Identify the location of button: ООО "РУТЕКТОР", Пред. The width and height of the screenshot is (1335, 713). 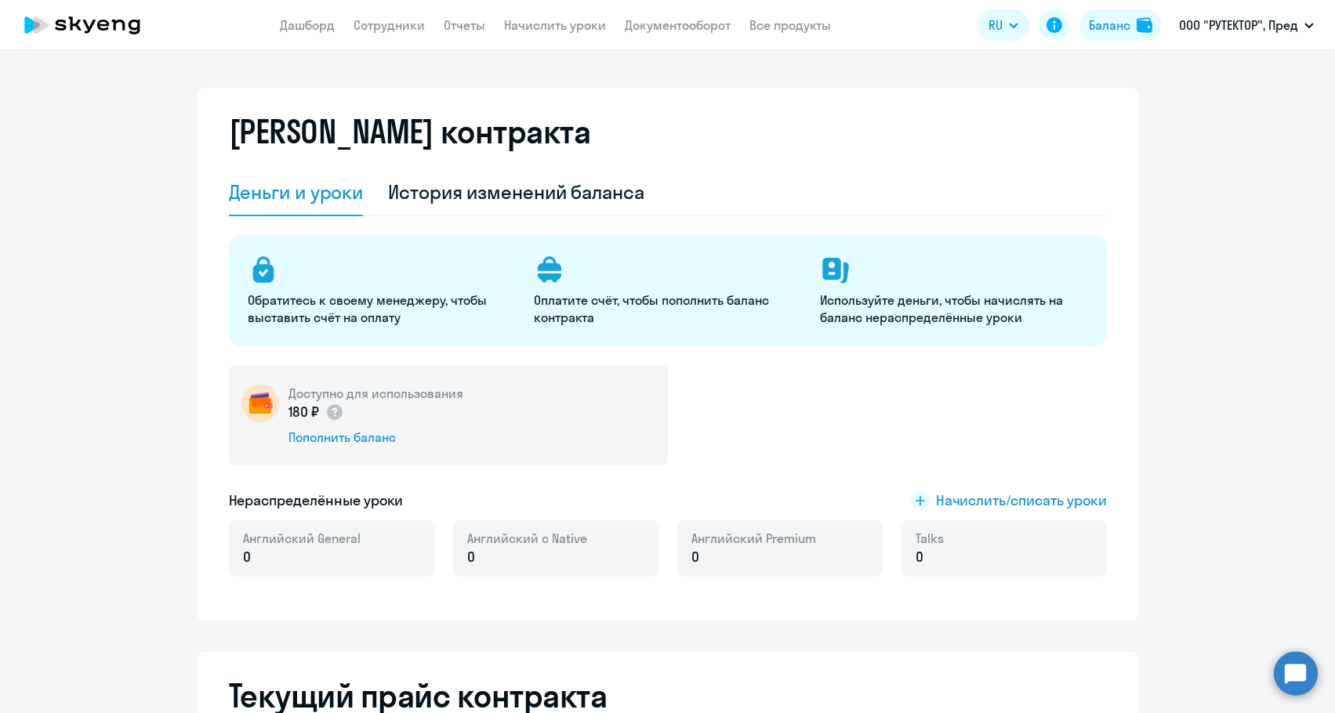
(1246, 25).